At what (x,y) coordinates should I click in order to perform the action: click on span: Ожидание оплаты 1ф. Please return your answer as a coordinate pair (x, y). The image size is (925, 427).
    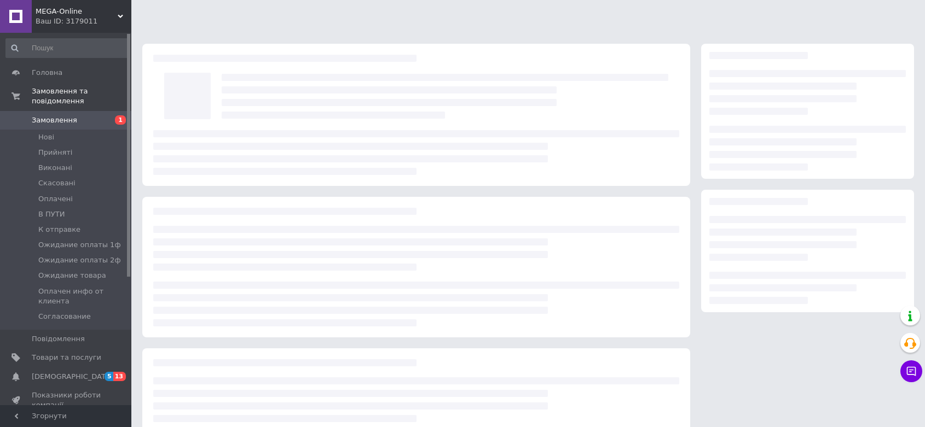
    Looking at the image, I should click on (79, 245).